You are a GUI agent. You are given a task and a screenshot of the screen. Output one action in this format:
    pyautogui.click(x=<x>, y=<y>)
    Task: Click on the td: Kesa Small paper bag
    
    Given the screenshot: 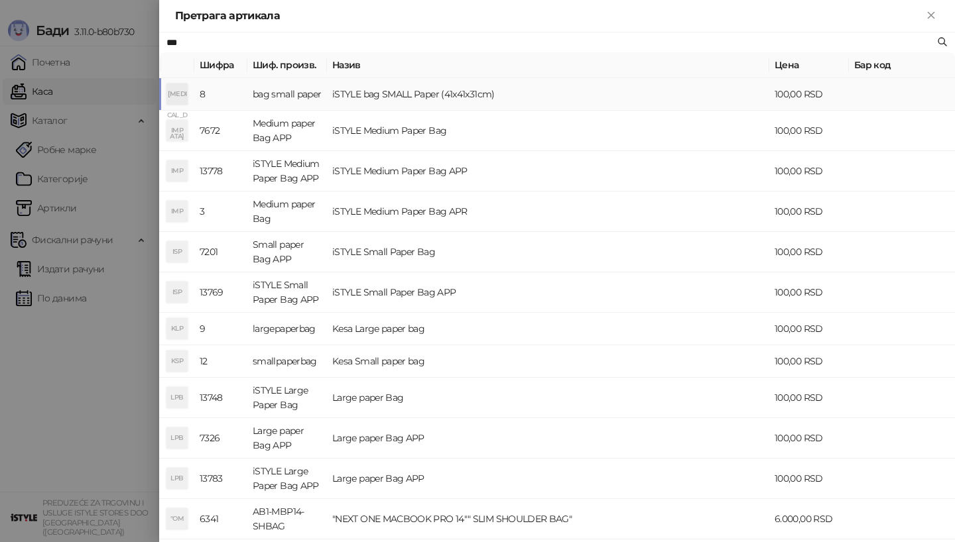 What is the action you would take?
    pyautogui.click(x=548, y=361)
    